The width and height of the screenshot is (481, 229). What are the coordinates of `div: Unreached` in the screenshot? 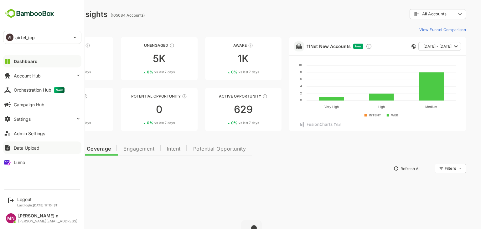 It's located at (53, 45).